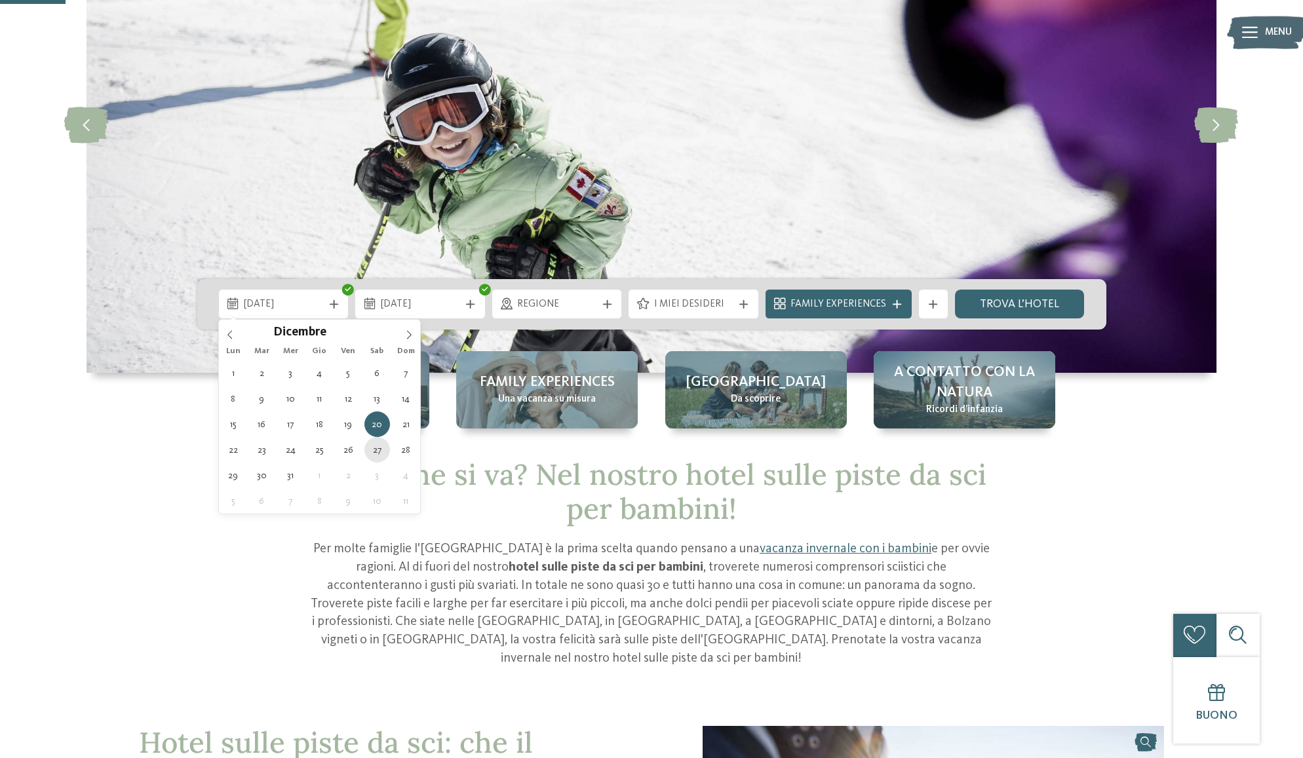 Image resolution: width=1303 pixels, height=758 pixels. What do you see at coordinates (233, 373) in the screenshot?
I see `span: Dicembre 1, 2025` at bounding box center [233, 373].